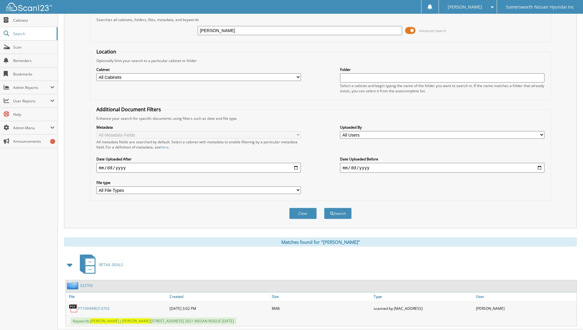  Describe the element at coordinates (432, 31) in the screenshot. I see `span: Advanced Search` at that location.